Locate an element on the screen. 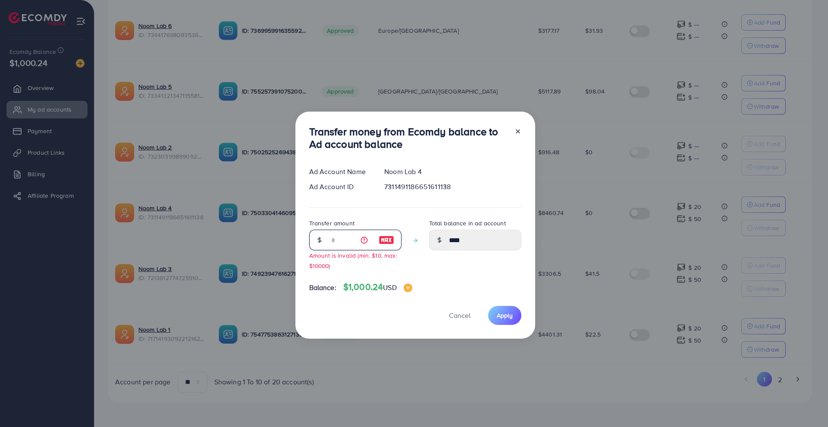 The image size is (828, 427). label: Total balance in ad account is located at coordinates (468, 223).